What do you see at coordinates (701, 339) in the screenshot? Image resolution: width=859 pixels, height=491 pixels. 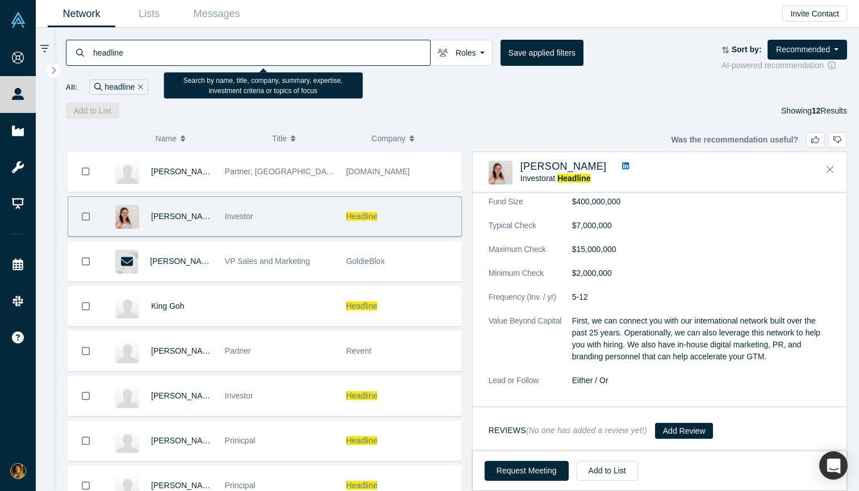 I see `p: First, we can connect you with our international network built over the past 25 years. Operationa...` at bounding box center [701, 339].